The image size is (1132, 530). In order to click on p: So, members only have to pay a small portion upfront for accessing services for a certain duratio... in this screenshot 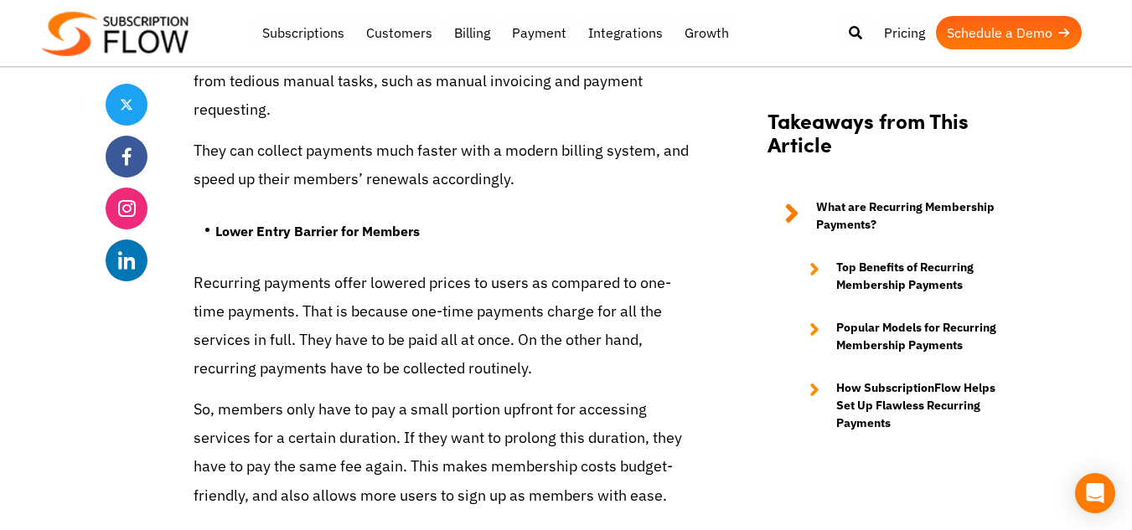, I will do `click(447, 452)`.